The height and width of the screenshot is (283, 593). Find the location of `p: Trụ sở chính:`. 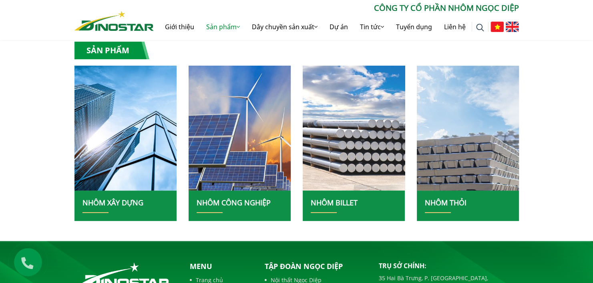

p: Trụ sở chính: is located at coordinates (449, 266).